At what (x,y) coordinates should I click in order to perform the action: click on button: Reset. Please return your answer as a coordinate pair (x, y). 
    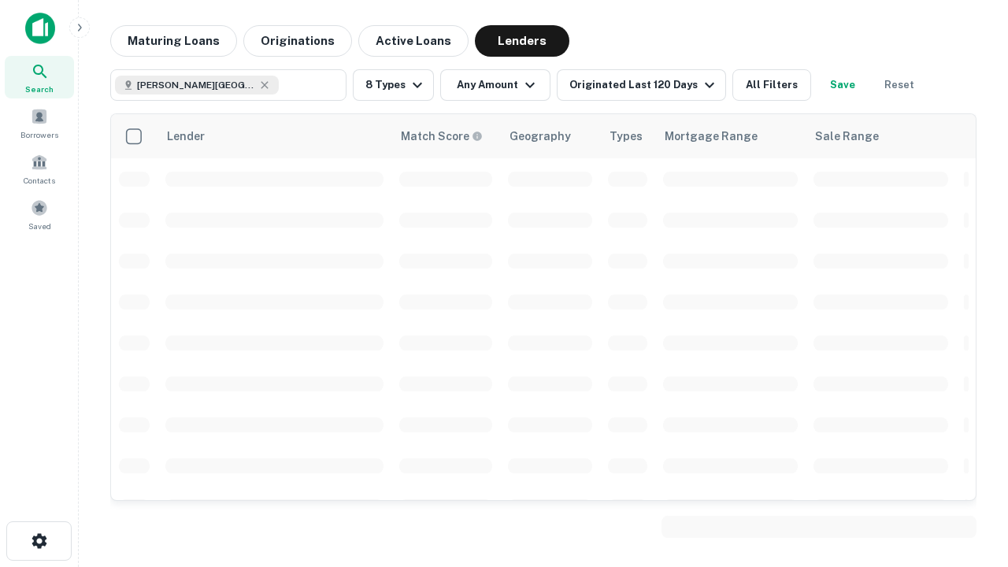
    Looking at the image, I should click on (899, 85).